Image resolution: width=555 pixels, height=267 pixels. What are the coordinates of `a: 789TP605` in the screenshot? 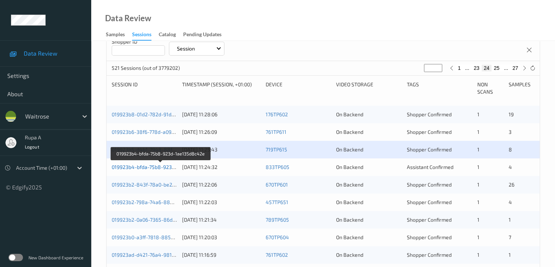 It's located at (278, 219).